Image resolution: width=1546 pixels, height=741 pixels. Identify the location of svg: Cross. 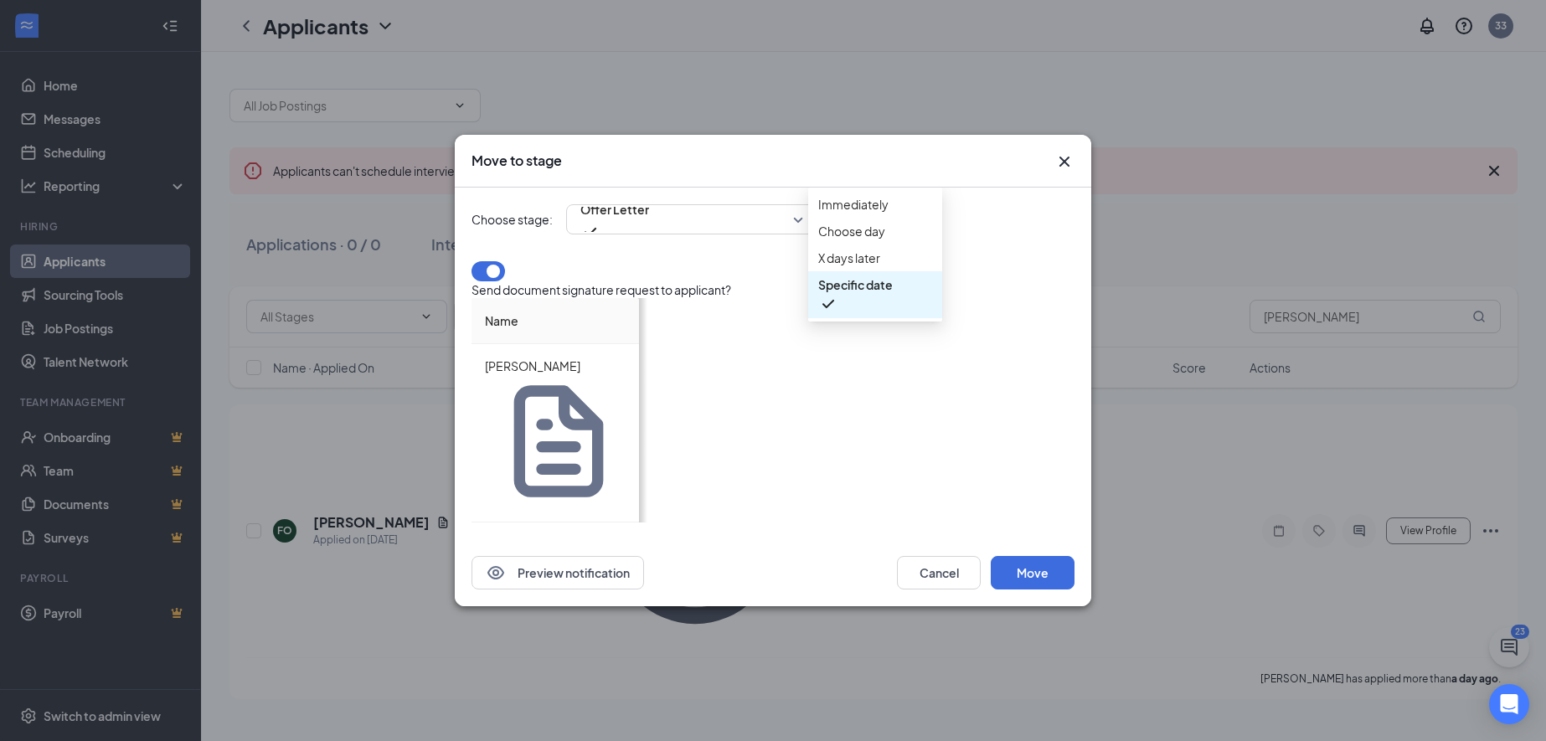
(1064, 162).